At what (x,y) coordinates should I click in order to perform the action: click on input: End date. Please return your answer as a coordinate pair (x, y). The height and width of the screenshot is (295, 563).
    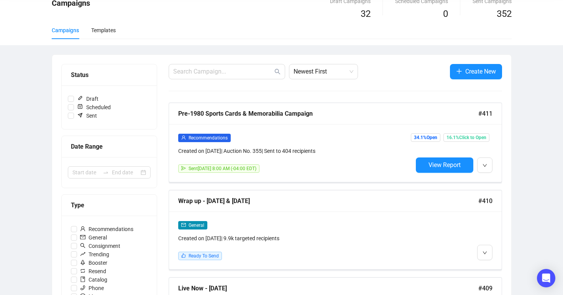
    Looking at the image, I should click on (125, 172).